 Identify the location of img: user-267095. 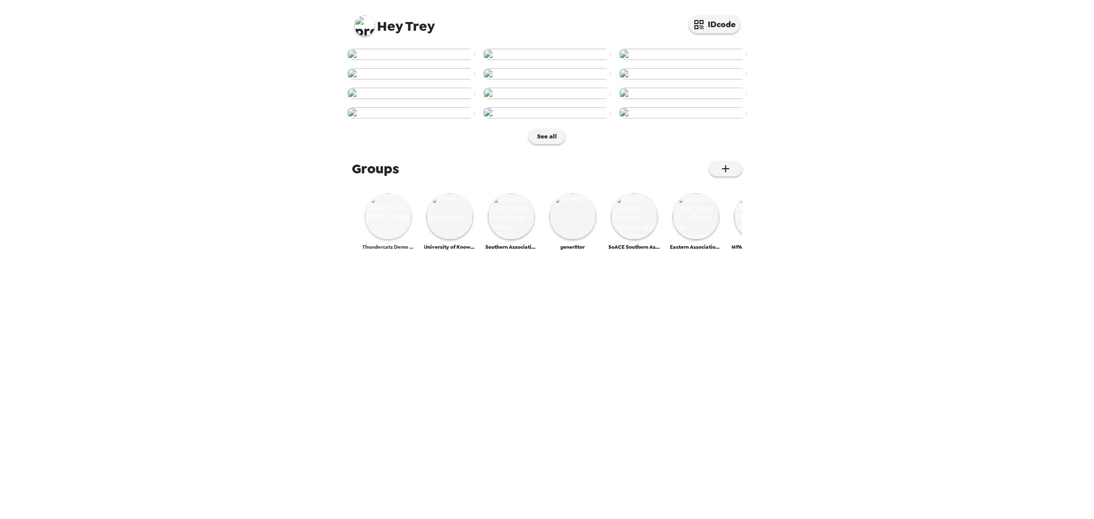
(547, 54).